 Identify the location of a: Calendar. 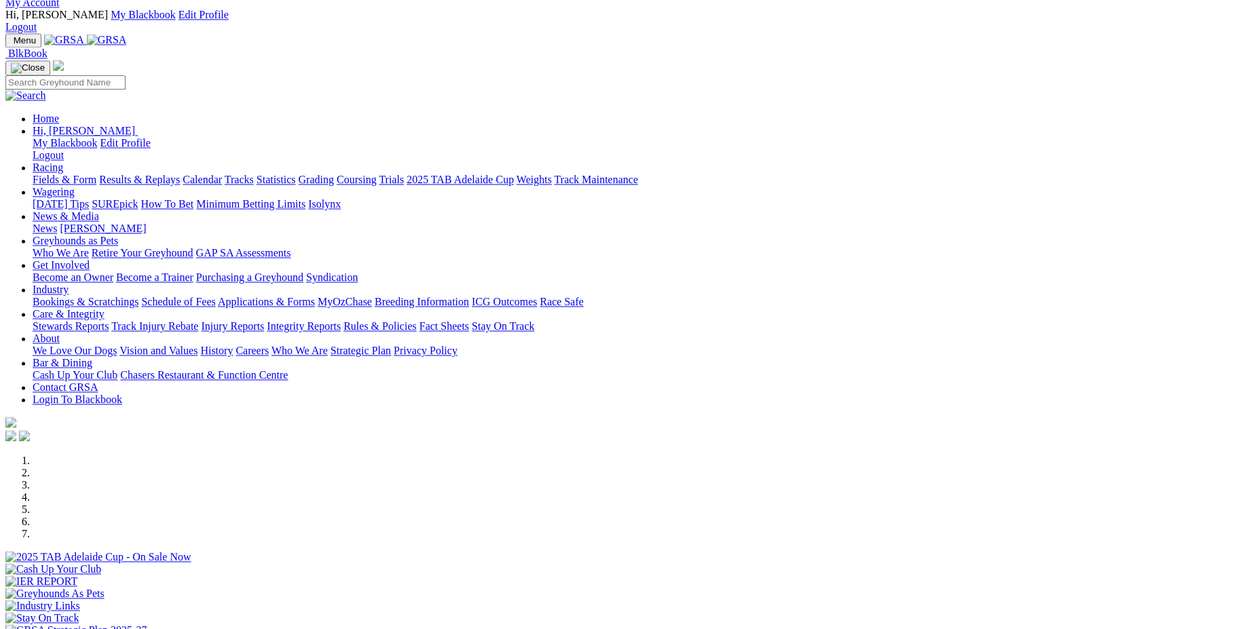
(202, 179).